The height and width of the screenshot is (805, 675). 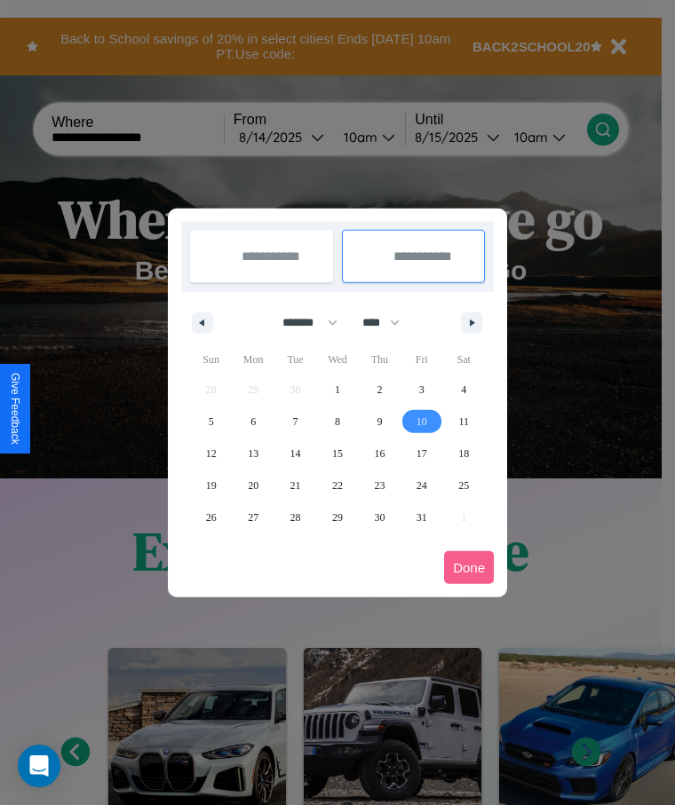 I want to click on span: 23, so click(x=379, y=486).